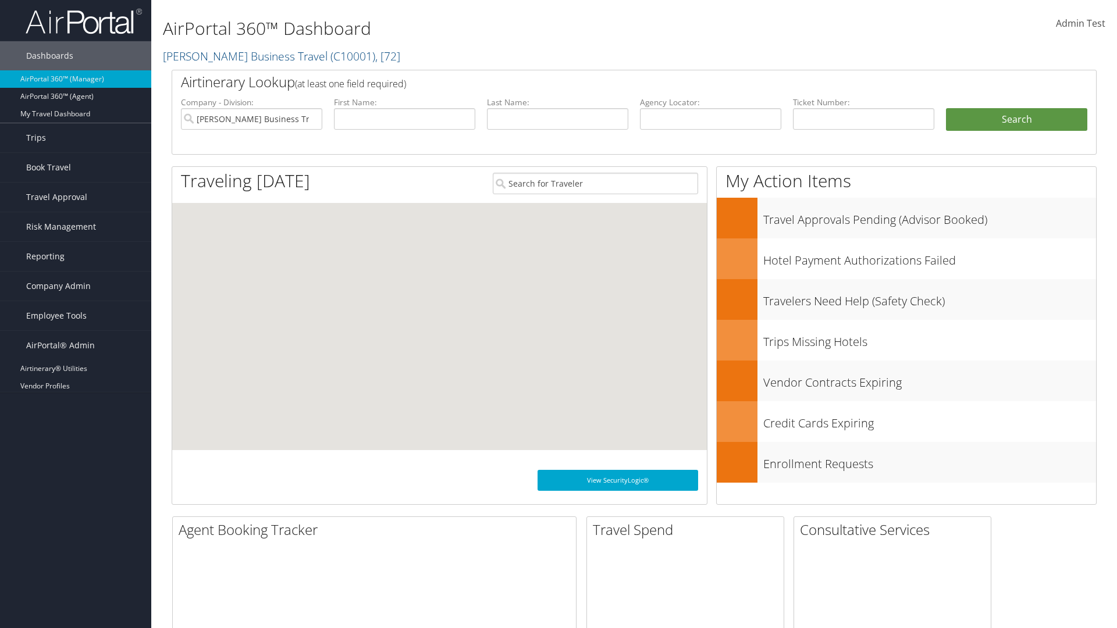 The image size is (1117, 628). I want to click on img: airportal-logo.png, so click(84, 21).